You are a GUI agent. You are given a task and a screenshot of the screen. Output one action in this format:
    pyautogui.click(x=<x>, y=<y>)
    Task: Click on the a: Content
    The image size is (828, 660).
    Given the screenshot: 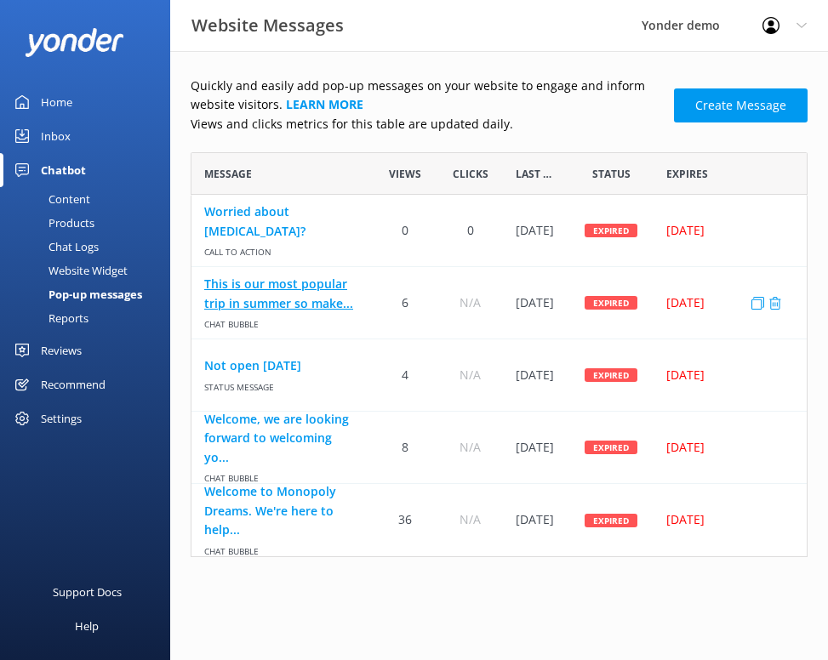 What is the action you would take?
    pyautogui.click(x=90, y=199)
    